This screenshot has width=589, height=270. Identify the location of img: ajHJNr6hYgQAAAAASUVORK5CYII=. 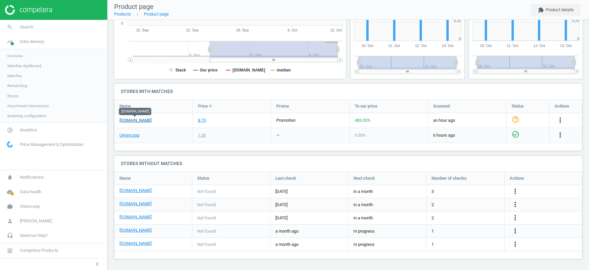
(28, 10).